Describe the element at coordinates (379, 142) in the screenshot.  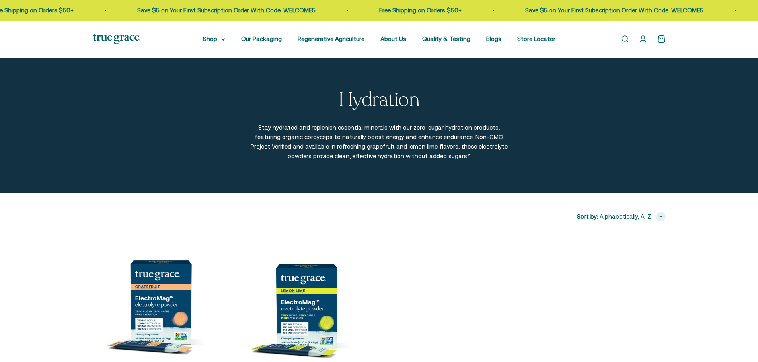
I see `p: Stay hydrated and replenish essential minerals with our zero-sugar hydration products, featuring ...` at that location.